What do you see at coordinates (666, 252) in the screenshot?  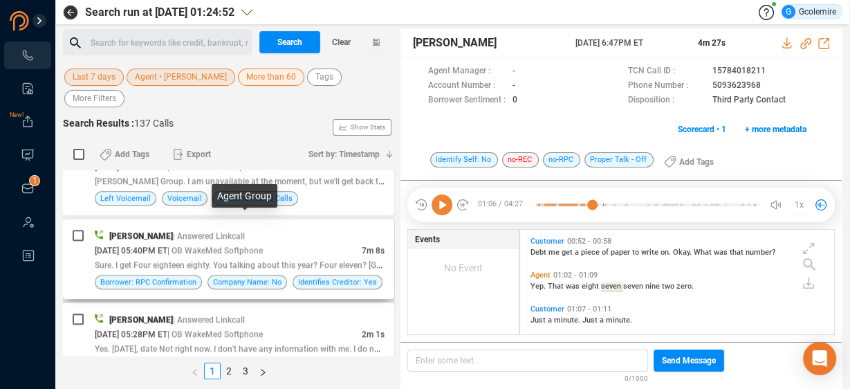 I see `span: on.` at bounding box center [666, 252].